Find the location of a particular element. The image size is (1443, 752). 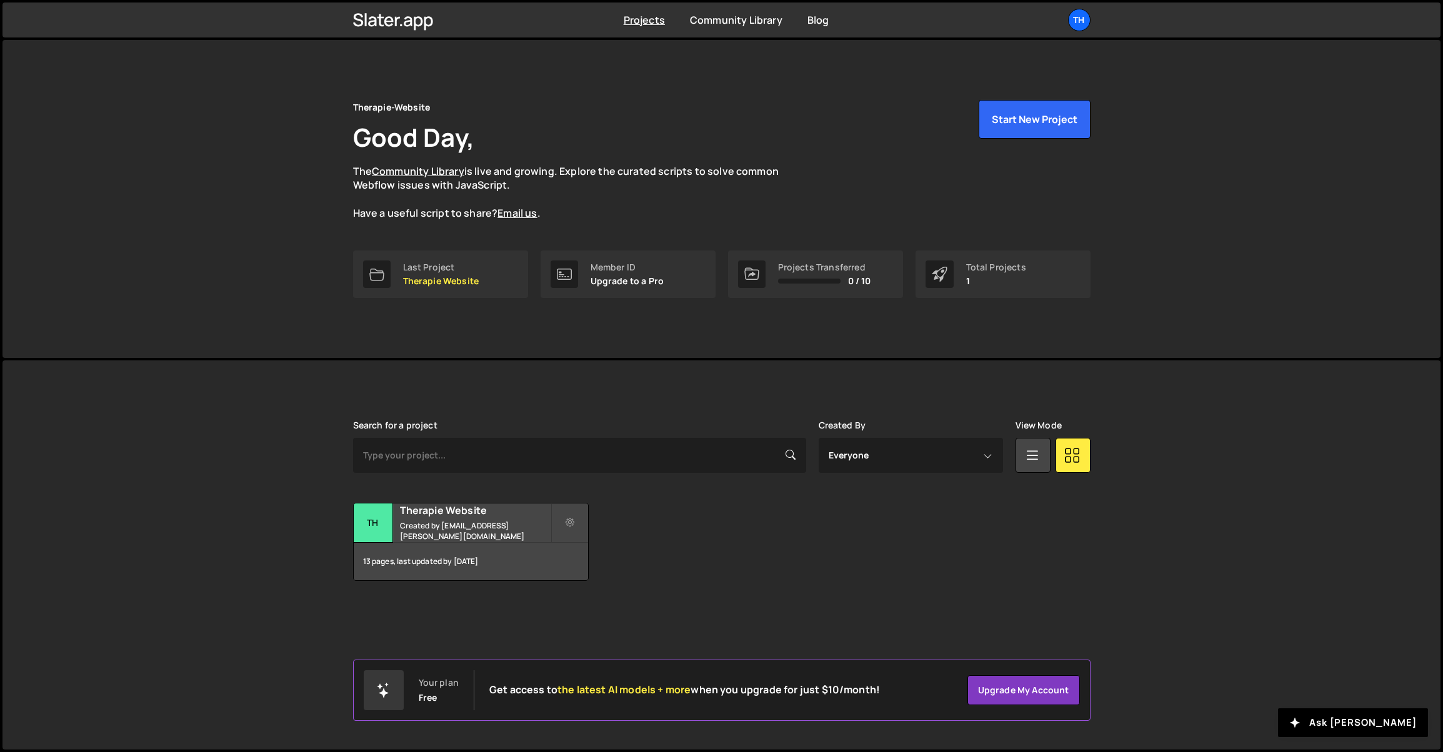

p: Upgrade to a Pro is located at coordinates (627, 281).